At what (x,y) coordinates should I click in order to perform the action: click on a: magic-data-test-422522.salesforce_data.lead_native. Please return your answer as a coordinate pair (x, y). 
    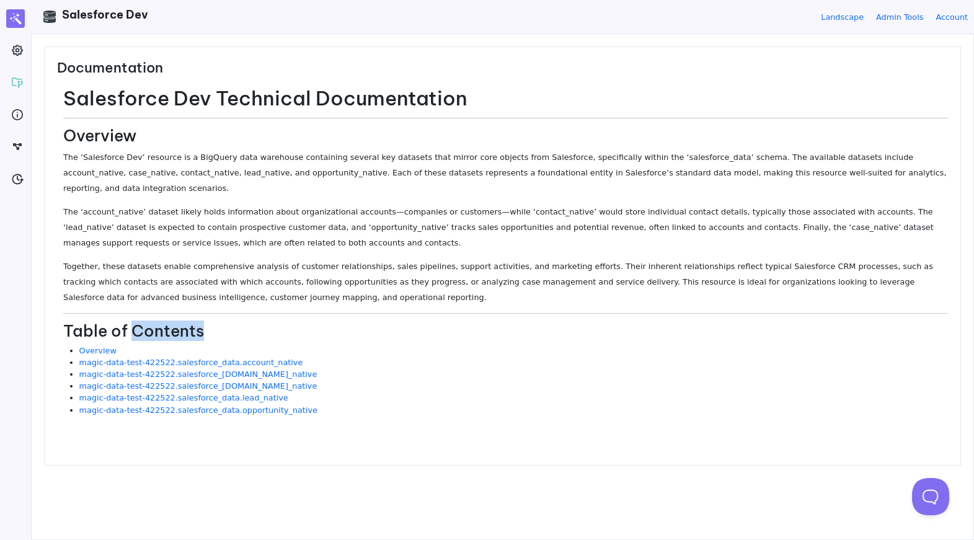
    Looking at the image, I should click on (183, 397).